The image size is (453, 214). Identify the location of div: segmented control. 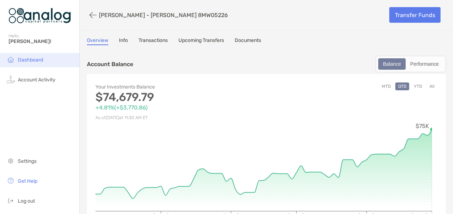
(411, 64).